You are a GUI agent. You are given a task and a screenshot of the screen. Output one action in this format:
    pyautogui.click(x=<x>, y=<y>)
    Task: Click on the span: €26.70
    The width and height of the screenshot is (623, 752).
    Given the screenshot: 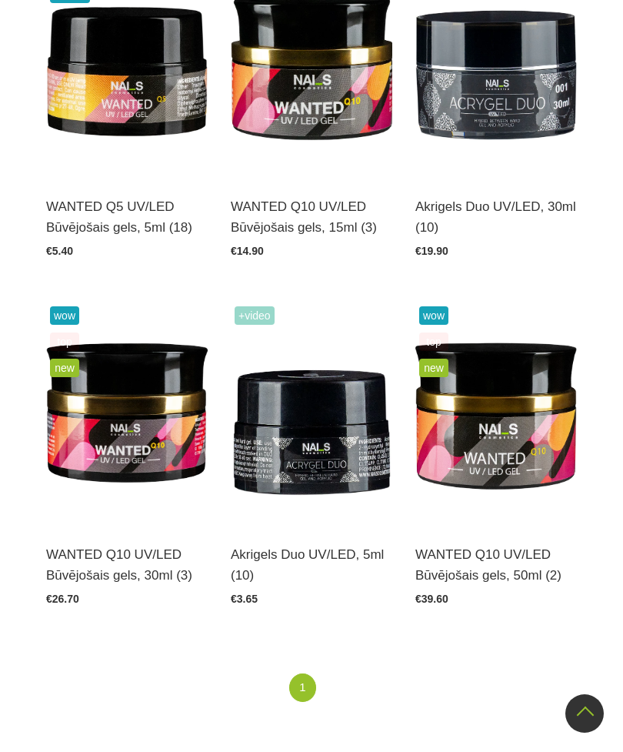 What is the action you would take?
    pyautogui.click(x=62, y=599)
    